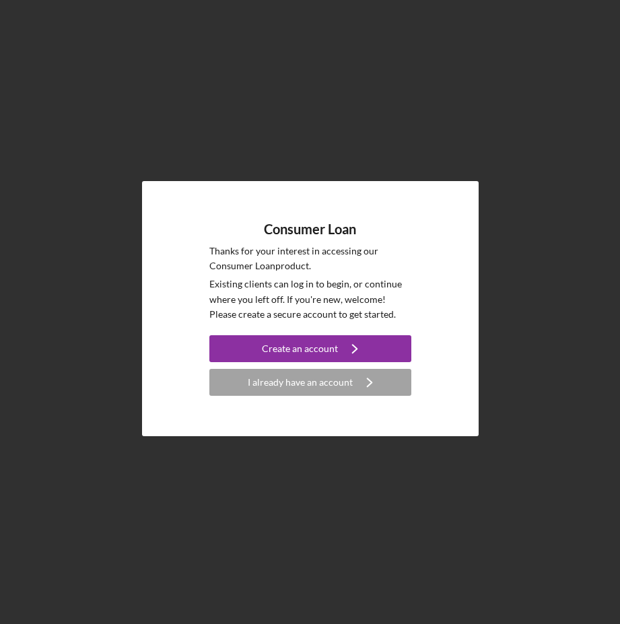 The width and height of the screenshot is (620, 624). I want to click on p: Thanks for your interest in accessing our Consumer Loan product., so click(310, 259).